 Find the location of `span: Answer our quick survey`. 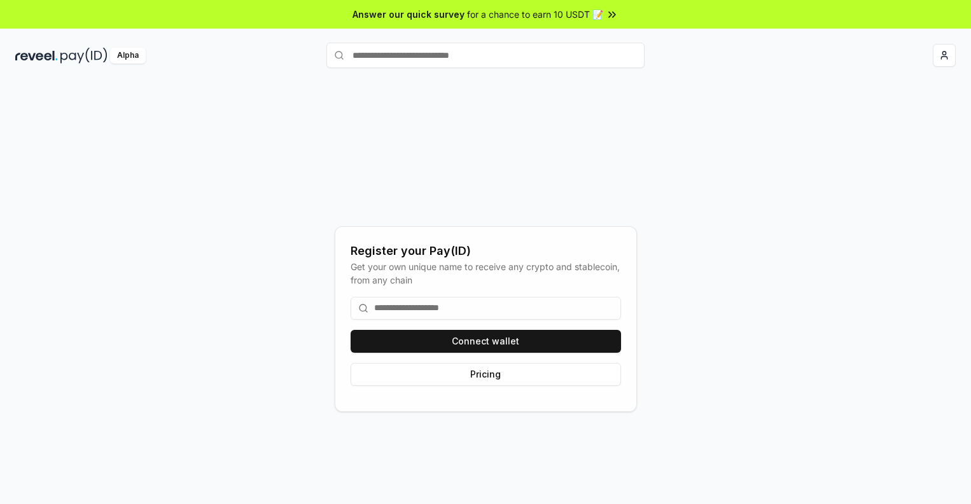

span: Answer our quick survey is located at coordinates (408, 14).